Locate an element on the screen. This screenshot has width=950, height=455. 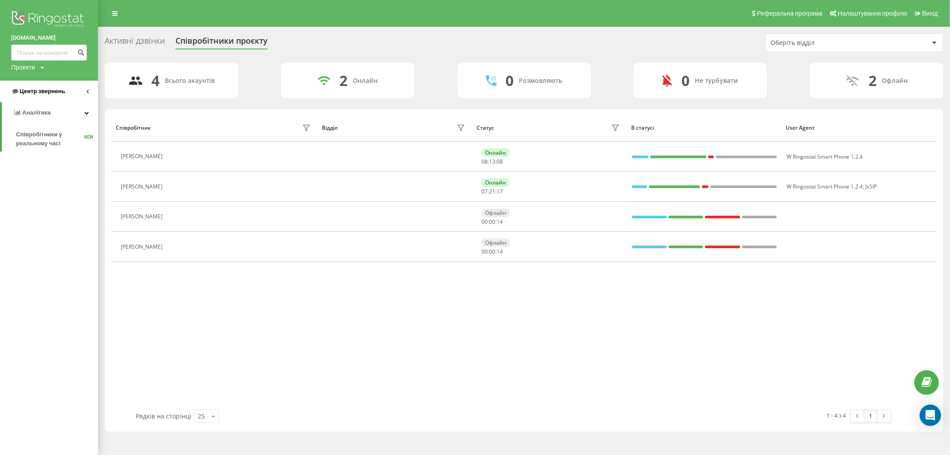
a: Співробітники у реальному часіNEW is located at coordinates (57, 139).